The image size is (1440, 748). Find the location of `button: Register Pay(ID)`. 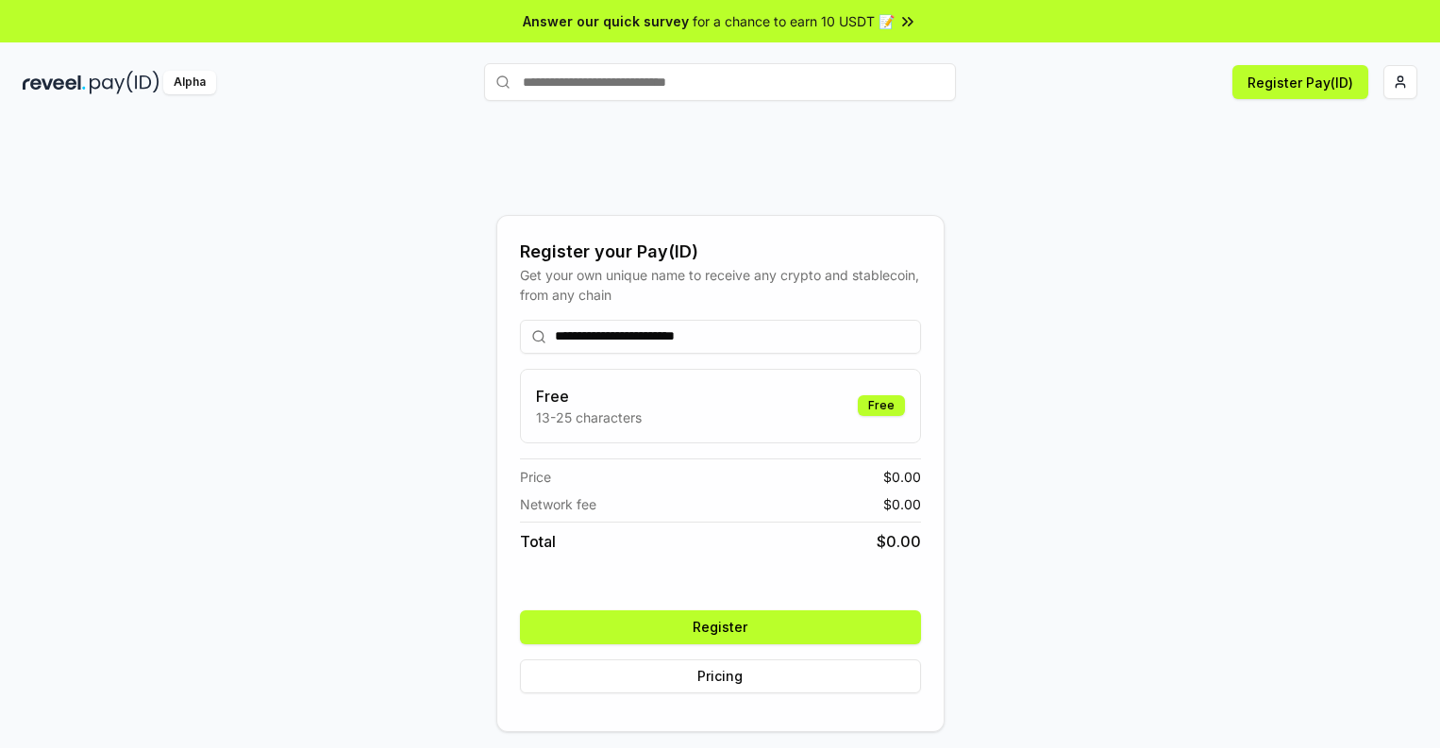

button: Register Pay(ID) is located at coordinates (1300, 82).